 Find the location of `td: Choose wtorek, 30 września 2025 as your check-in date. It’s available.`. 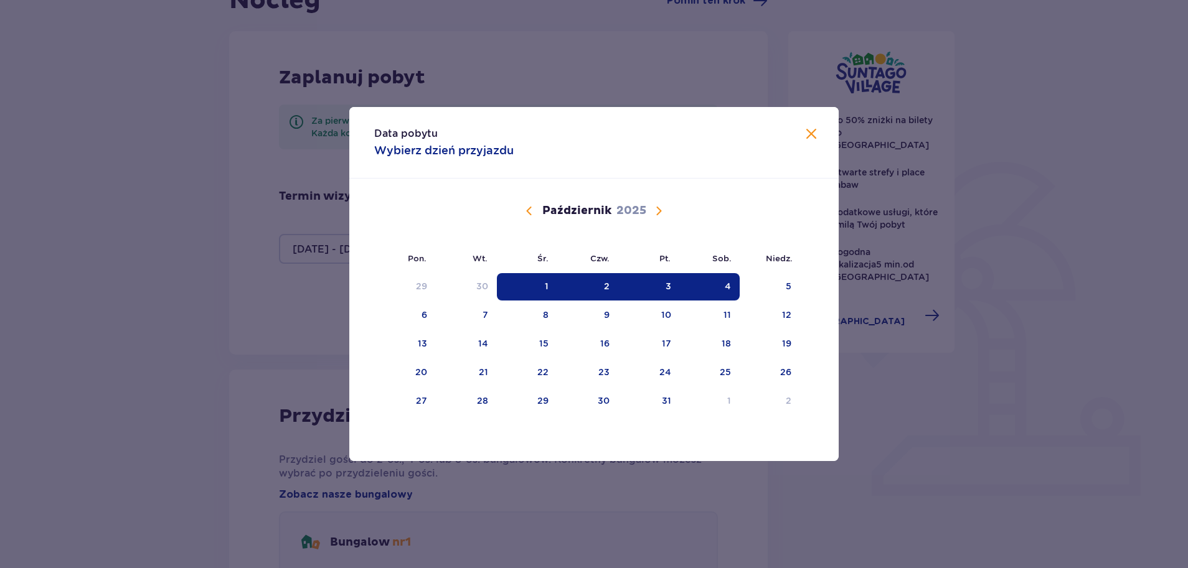

td: Choose wtorek, 30 września 2025 as your check-in date. It’s available. is located at coordinates (466, 287).